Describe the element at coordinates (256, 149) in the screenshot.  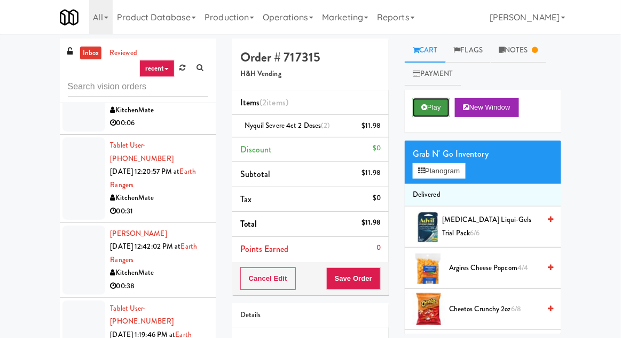
I see `span: Discount` at that location.